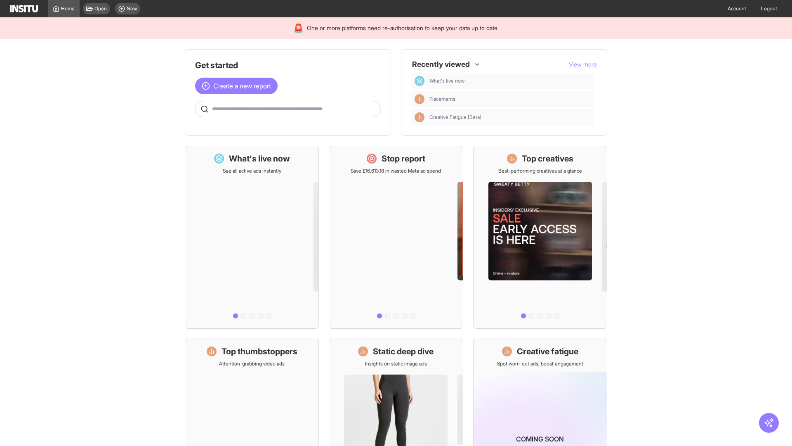 The width and height of the screenshot is (792, 446). I want to click on img: Logo, so click(24, 9).